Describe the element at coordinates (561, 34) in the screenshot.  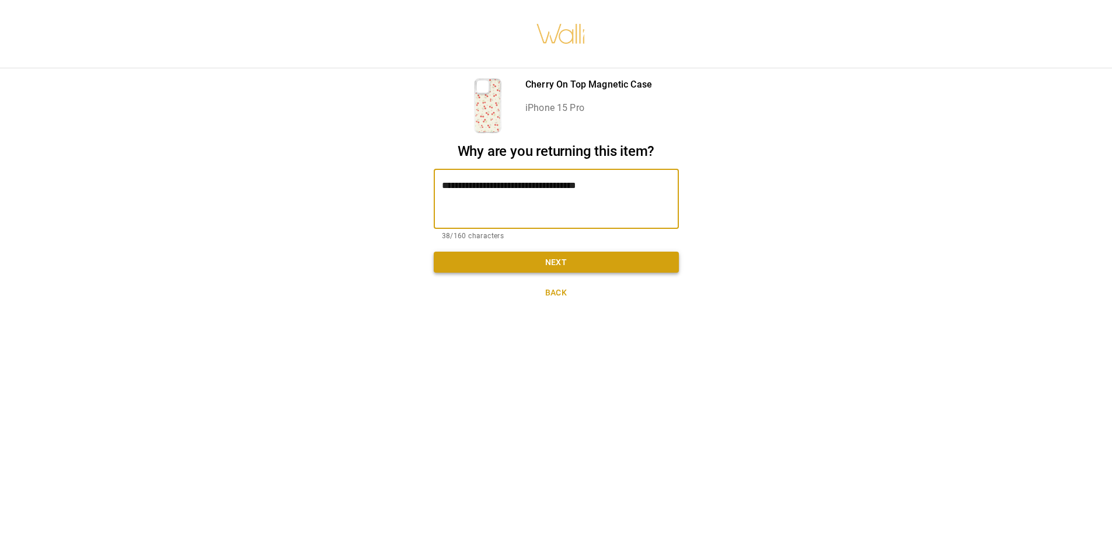
I see `img: walli-inc.myshopify.com` at that location.